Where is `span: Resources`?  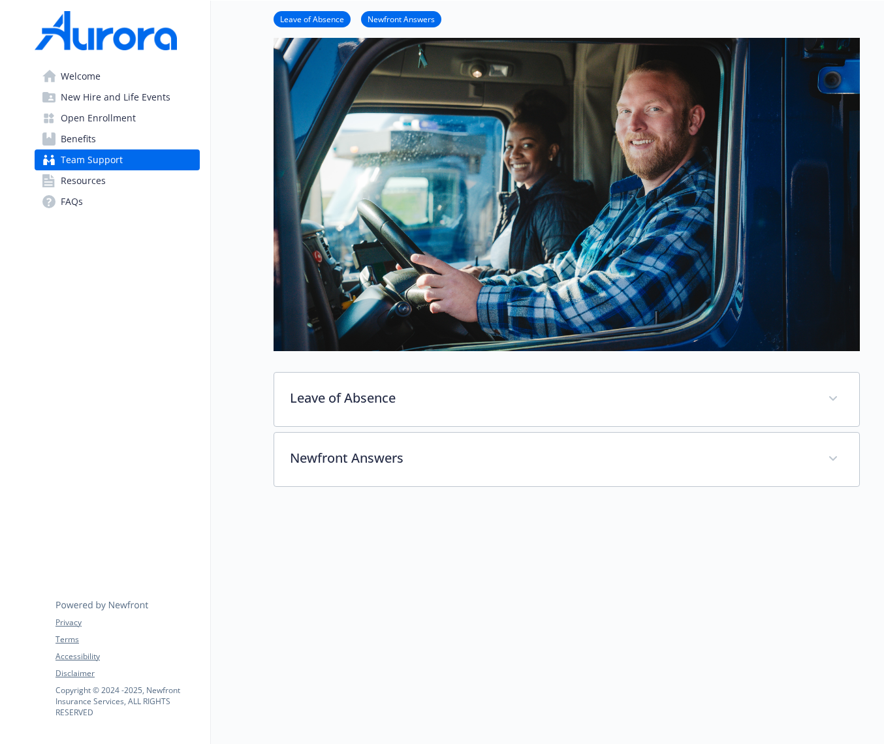 span: Resources is located at coordinates (83, 181).